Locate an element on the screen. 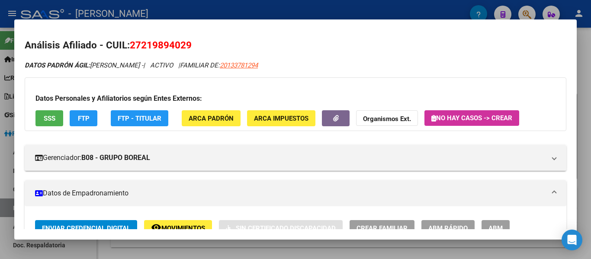 This screenshot has height=259, width=591. button: ARCA Padrón is located at coordinates (211, 118).